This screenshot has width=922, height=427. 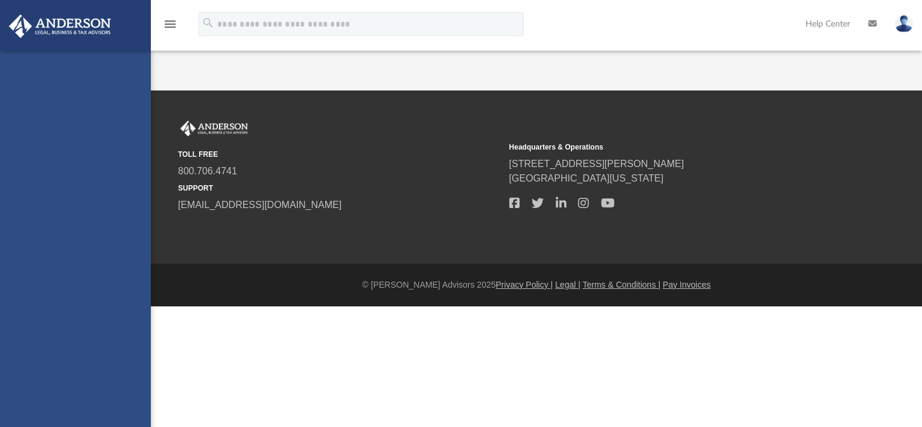 What do you see at coordinates (686, 285) in the screenshot?
I see `a: Pay Invoices` at bounding box center [686, 285].